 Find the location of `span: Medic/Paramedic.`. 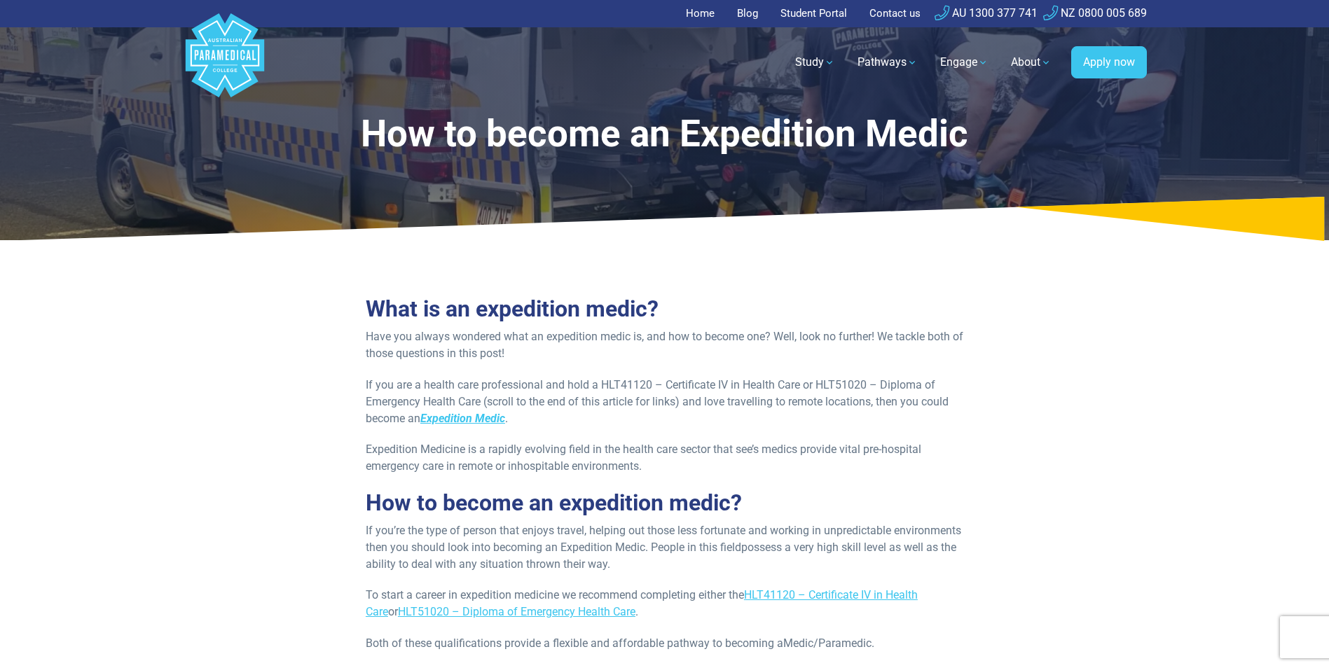

span: Medic/Paramedic. is located at coordinates (829, 643).